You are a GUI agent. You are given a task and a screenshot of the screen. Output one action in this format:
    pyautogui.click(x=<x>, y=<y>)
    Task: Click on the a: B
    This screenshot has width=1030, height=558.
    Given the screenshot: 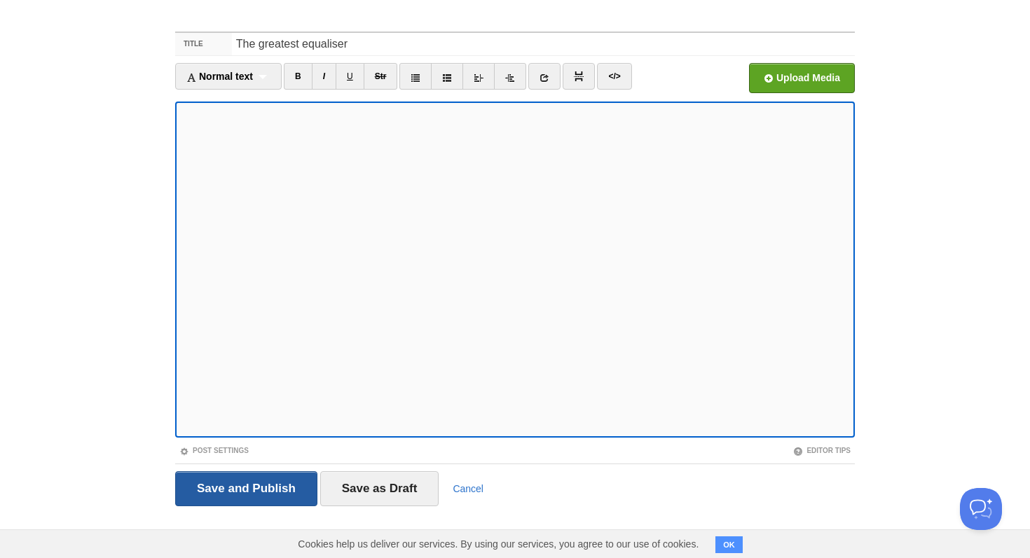 What is the action you would take?
    pyautogui.click(x=298, y=76)
    